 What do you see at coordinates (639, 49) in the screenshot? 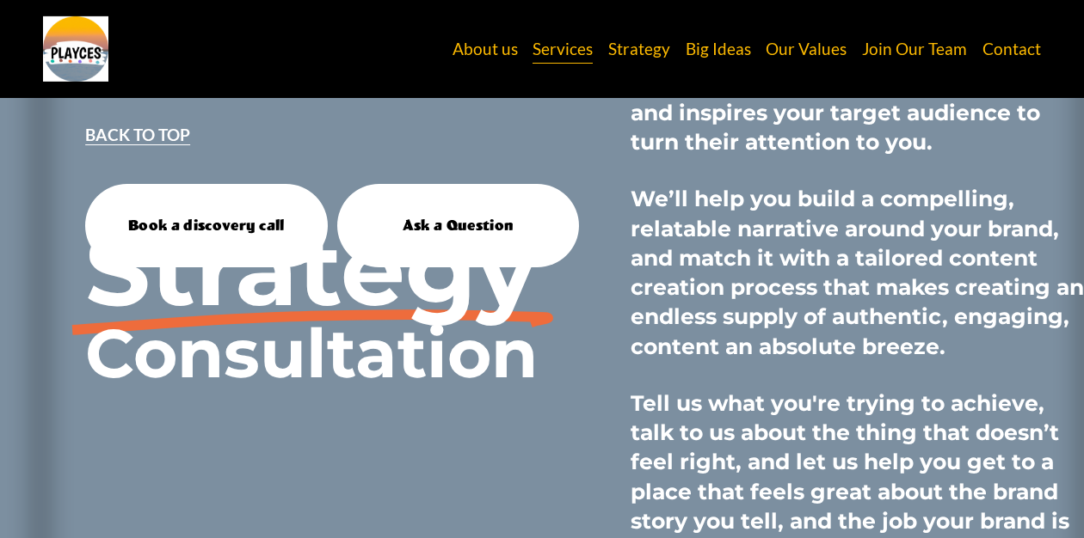
I see `a: Strategy` at bounding box center [639, 49].